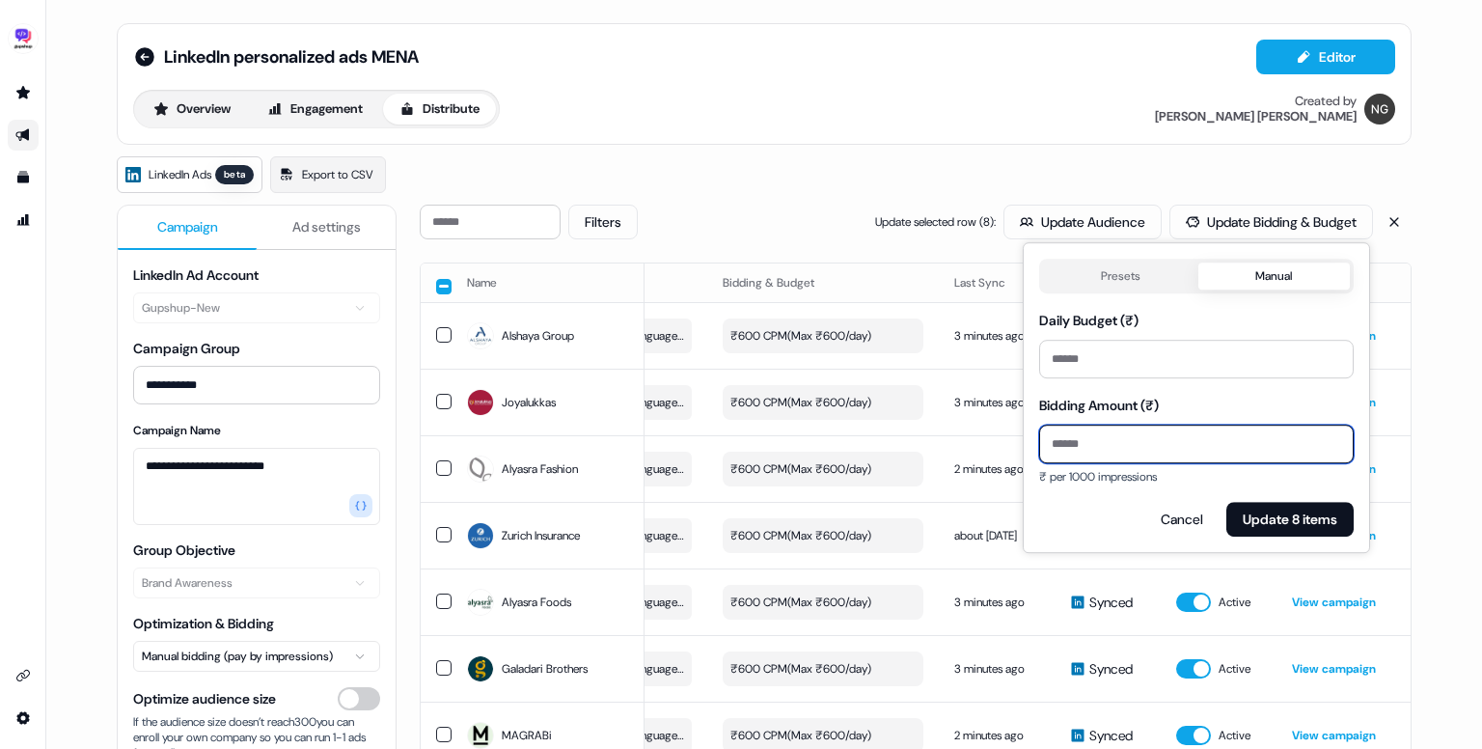 The image size is (1482, 749). What do you see at coordinates (439, 109) in the screenshot?
I see `a: Distribute` at bounding box center [439, 109].